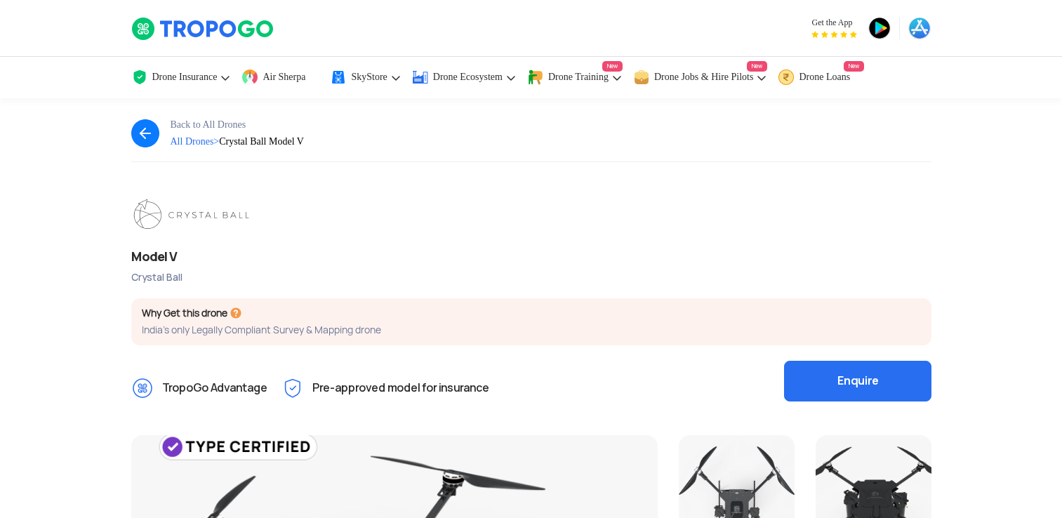 This screenshot has width=1062, height=518. Describe the element at coordinates (261, 141) in the screenshot. I see `span: Crystal Ball Model V` at that location.